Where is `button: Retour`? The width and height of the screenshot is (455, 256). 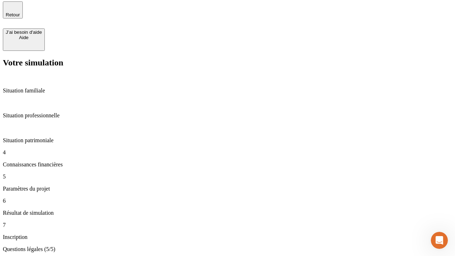 button: Retour is located at coordinates (13, 10).